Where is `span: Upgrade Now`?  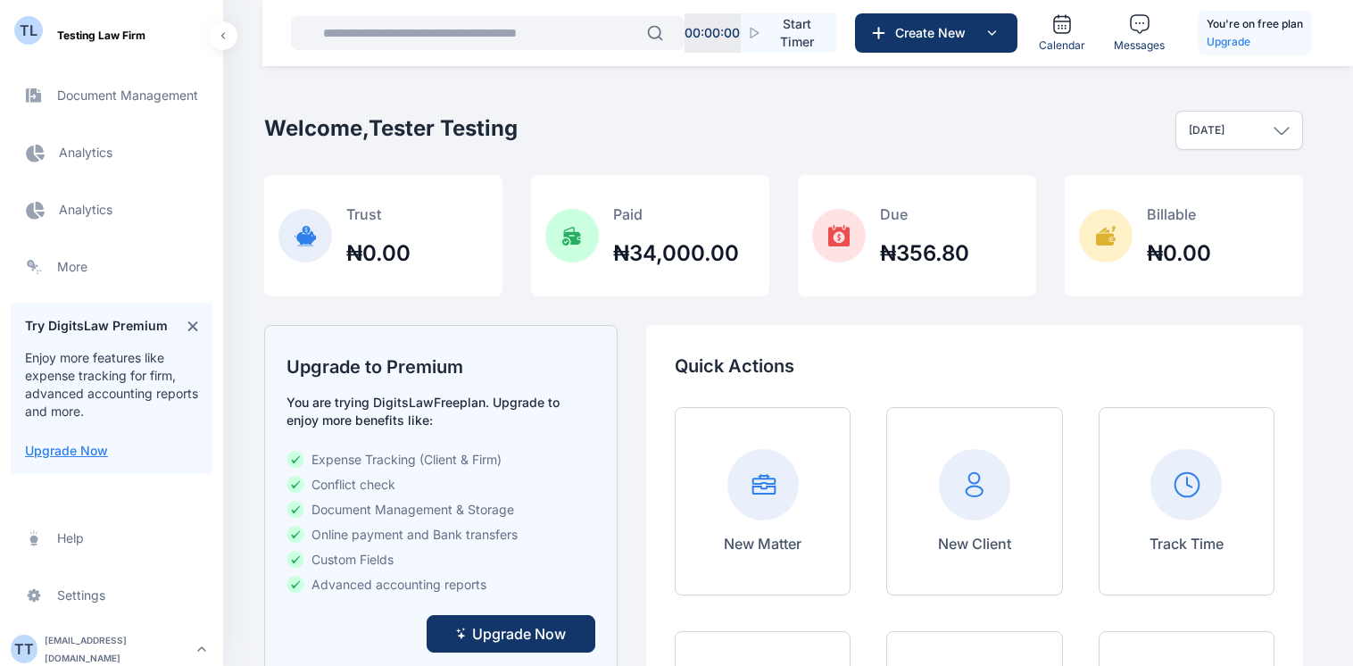 span: Upgrade Now is located at coordinates (518, 634).